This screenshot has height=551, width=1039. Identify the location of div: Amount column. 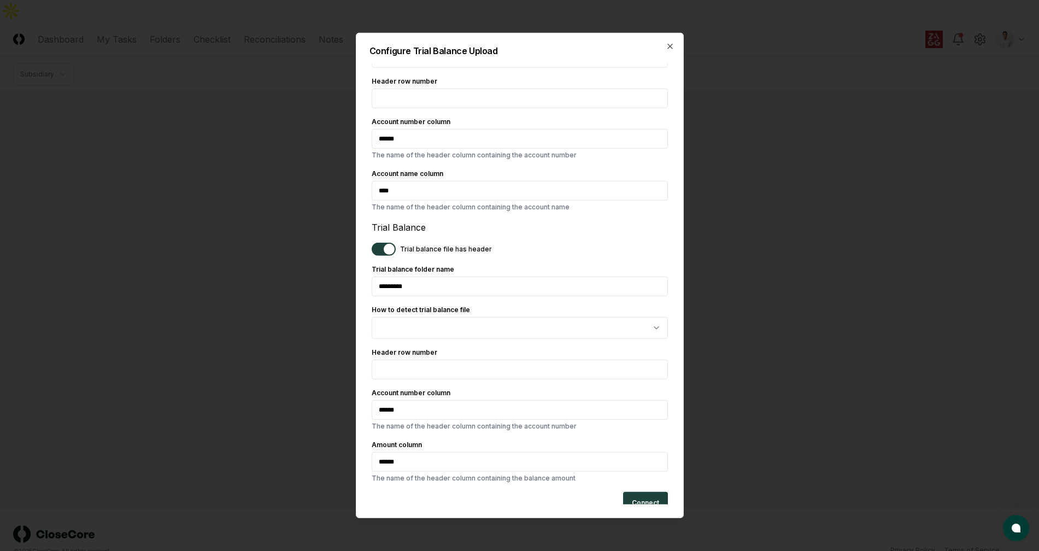
(520, 445).